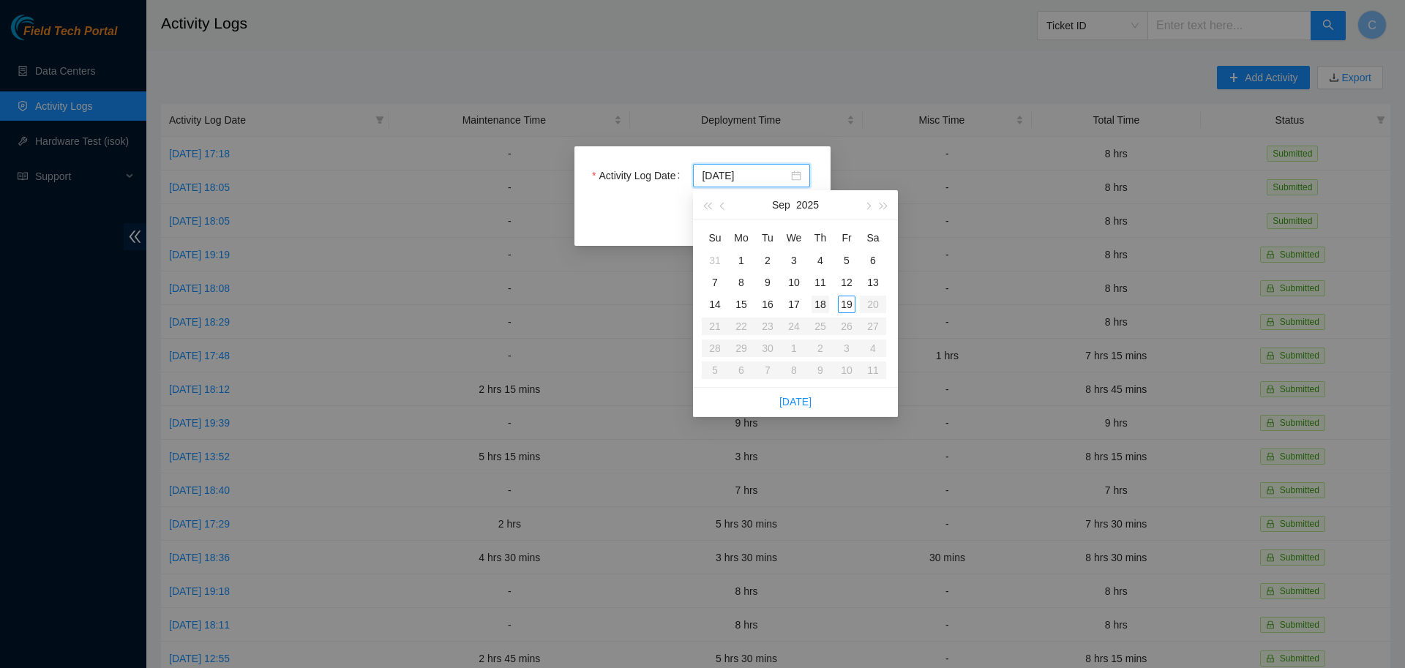 The width and height of the screenshot is (1405, 668). What do you see at coordinates (820, 238) in the screenshot?
I see `th: Th` at bounding box center [820, 238].